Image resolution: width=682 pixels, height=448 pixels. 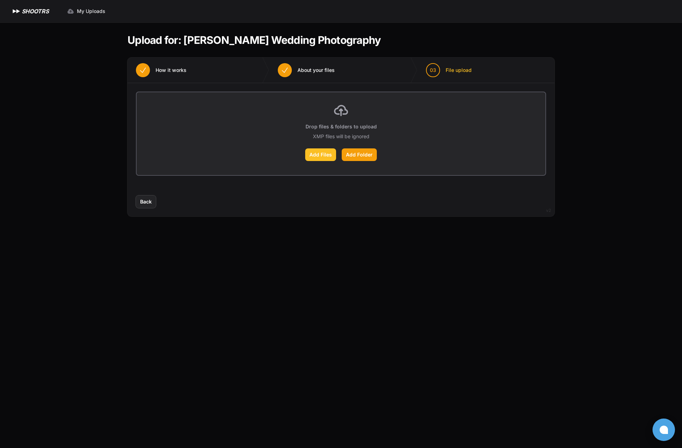 I want to click on img: logo_orange.svg, so click(x=14, y=14).